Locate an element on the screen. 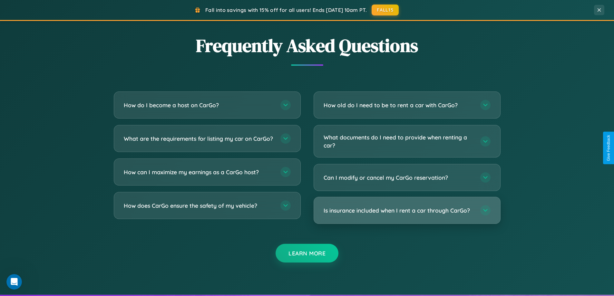  h2: Frequently Asked Questions is located at coordinates (307, 45).